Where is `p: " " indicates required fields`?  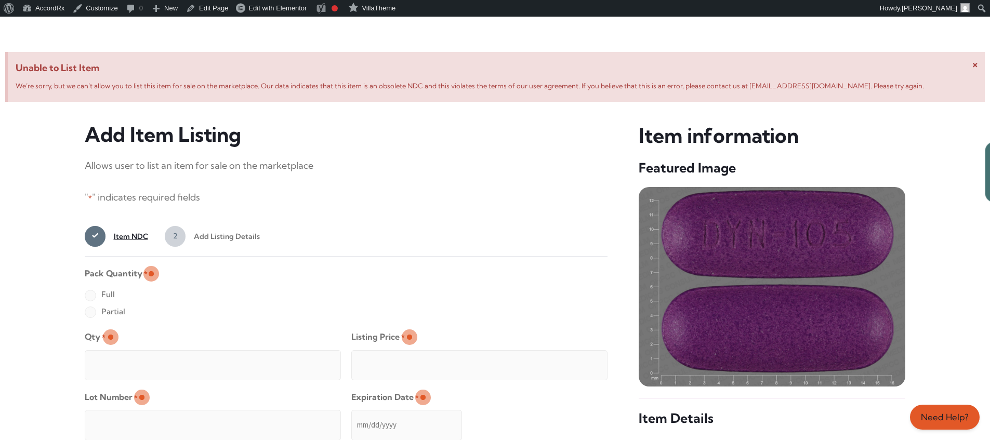
p: " " indicates required fields is located at coordinates (346, 198).